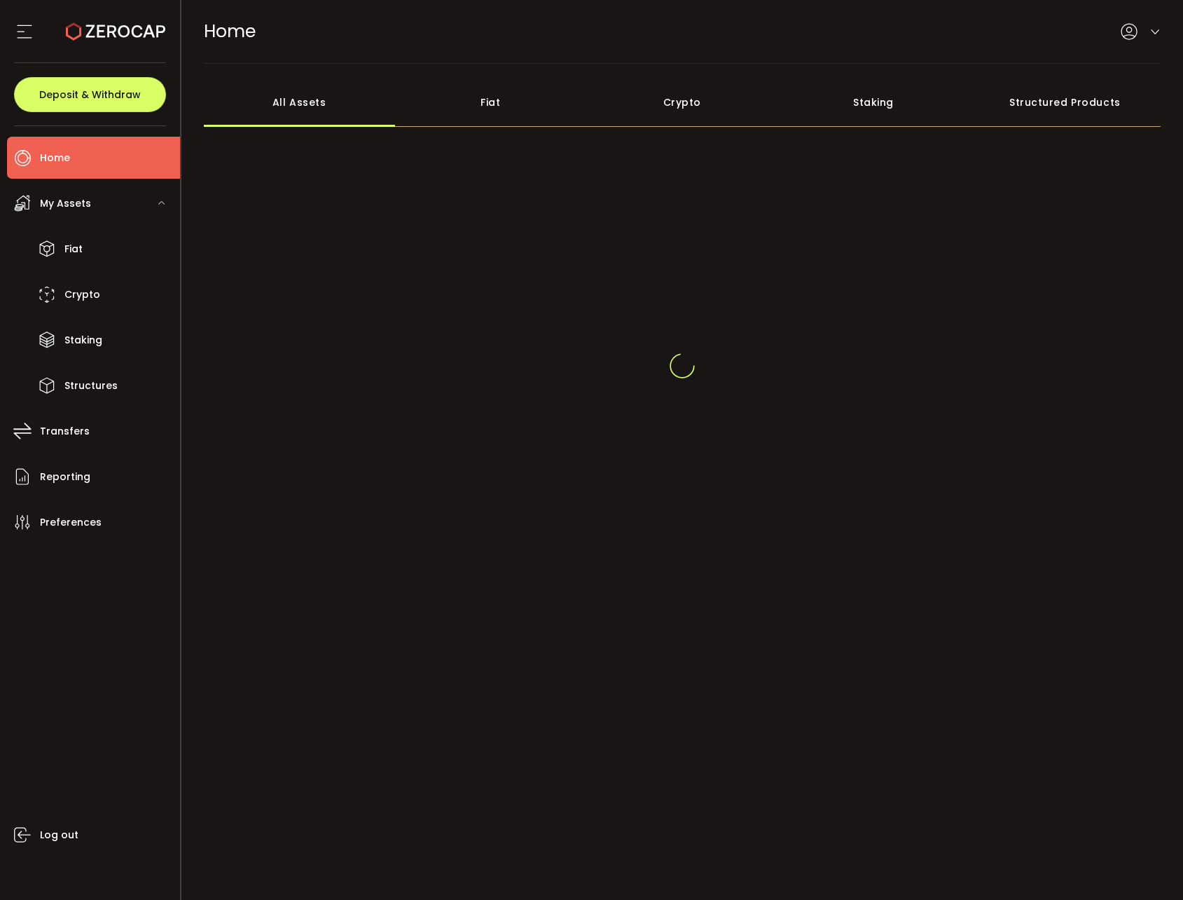  I want to click on span: My Assets, so click(65, 203).